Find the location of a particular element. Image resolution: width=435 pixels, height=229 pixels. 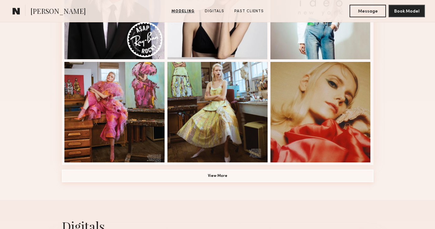

a: Digitals is located at coordinates (215, 11).